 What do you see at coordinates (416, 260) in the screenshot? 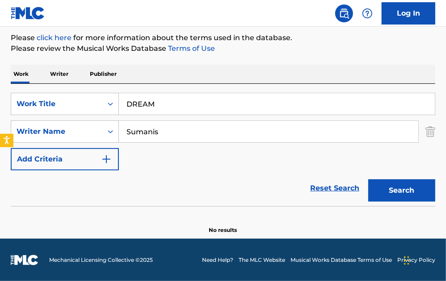
I see `a: Privacy Policy` at bounding box center [416, 260].